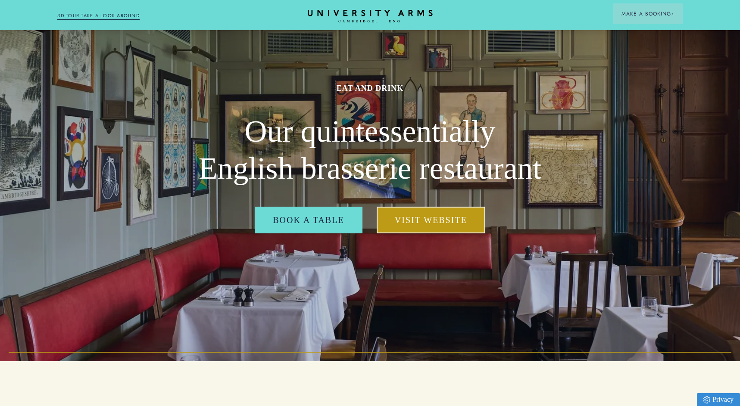  Describe the element at coordinates (98, 16) in the screenshot. I see `a: 3D TOUR:TAKE A LOOK AROUND` at that location.